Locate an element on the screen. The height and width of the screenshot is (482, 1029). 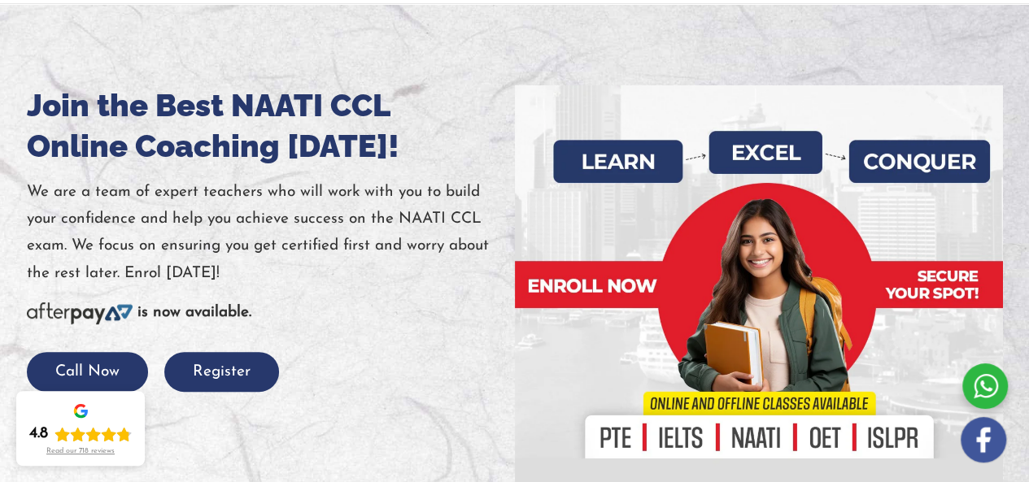
b: is now available. is located at coordinates (194, 312).